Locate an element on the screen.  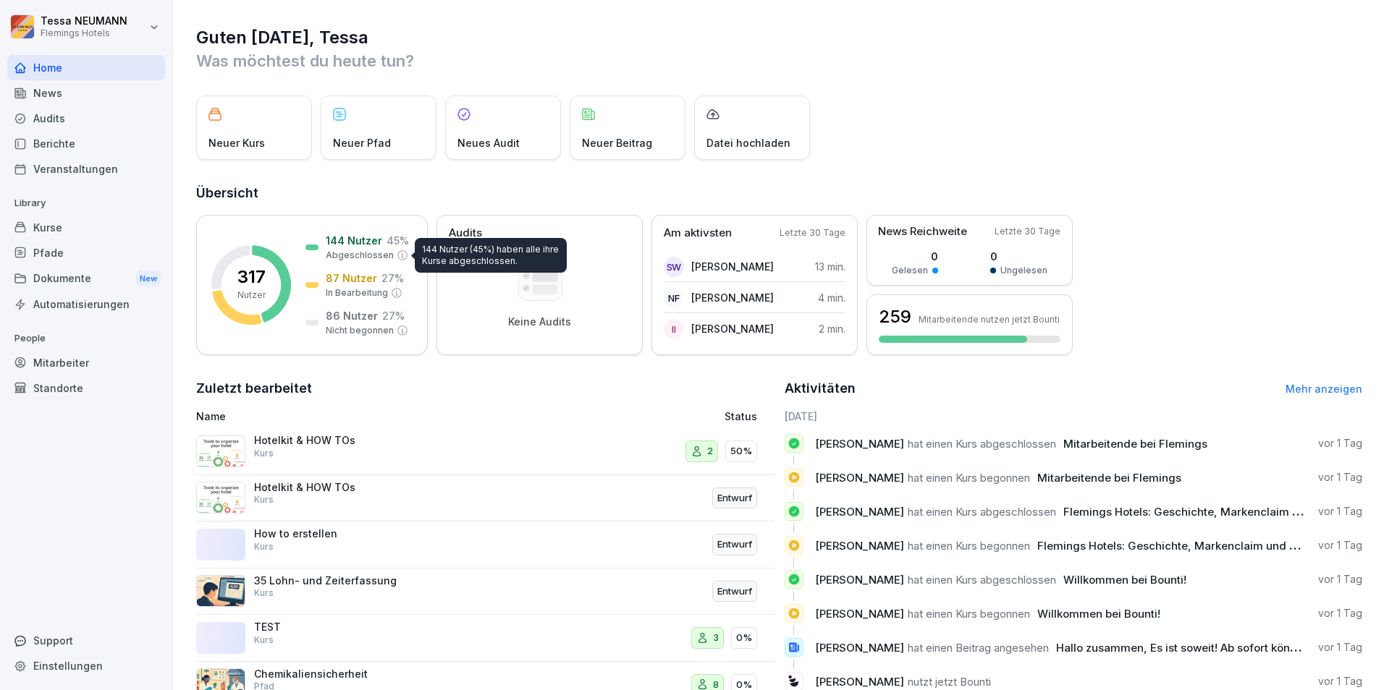
div: Dokumente is located at coordinates (86, 279).